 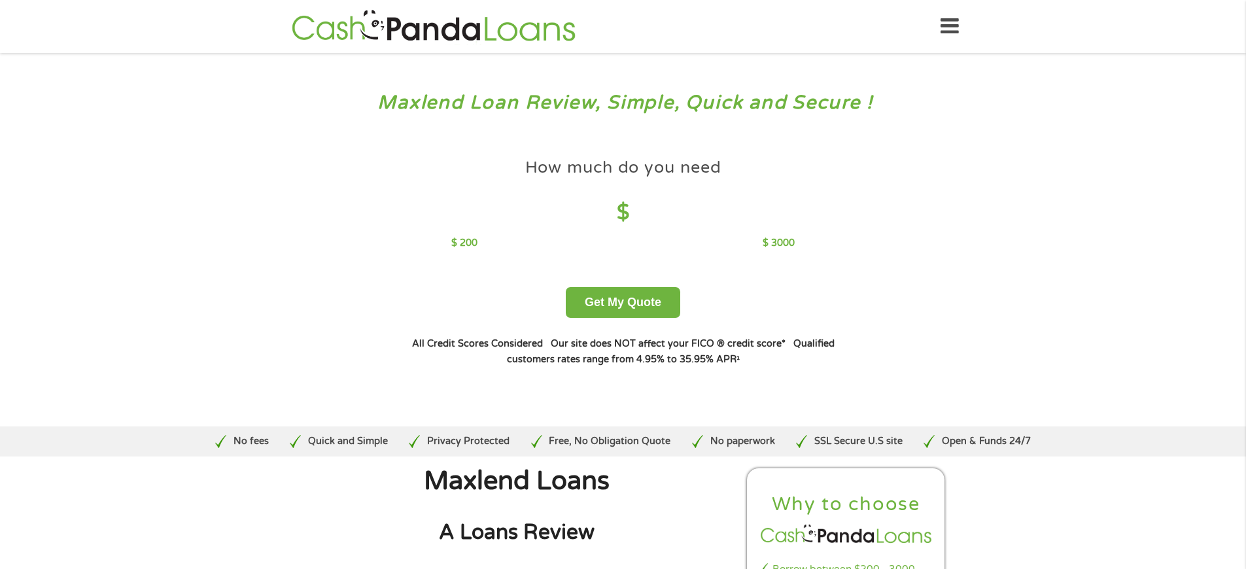 What do you see at coordinates (778, 243) in the screenshot?
I see `p: $ 3000` at bounding box center [778, 243].